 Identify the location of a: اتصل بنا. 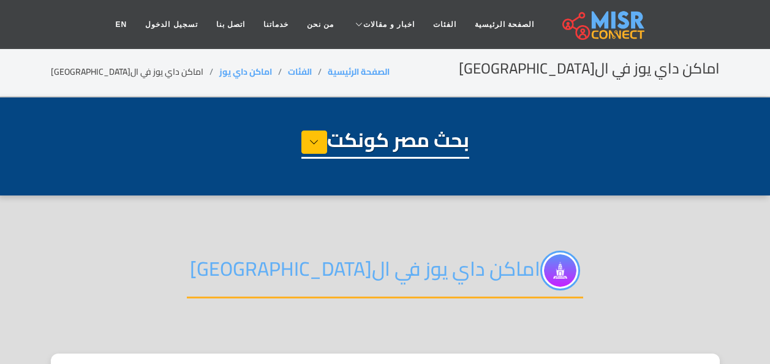
(230, 25).